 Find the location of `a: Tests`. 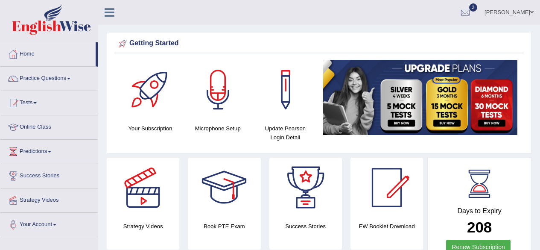

a: Tests is located at coordinates (49, 102).